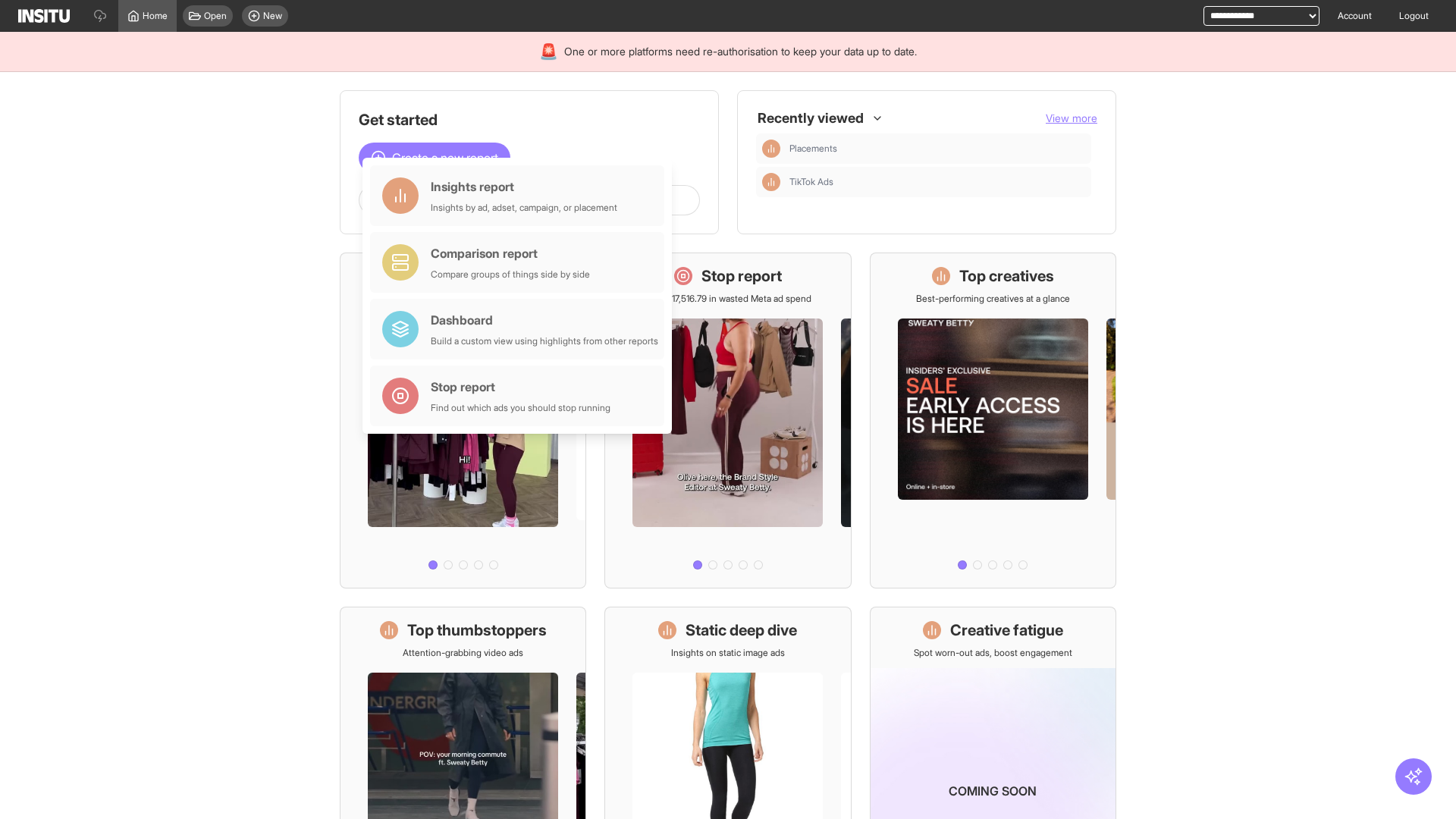 This screenshot has height=819, width=1456. What do you see at coordinates (524, 187) in the screenshot?
I see `div: Insights report` at bounding box center [524, 187].